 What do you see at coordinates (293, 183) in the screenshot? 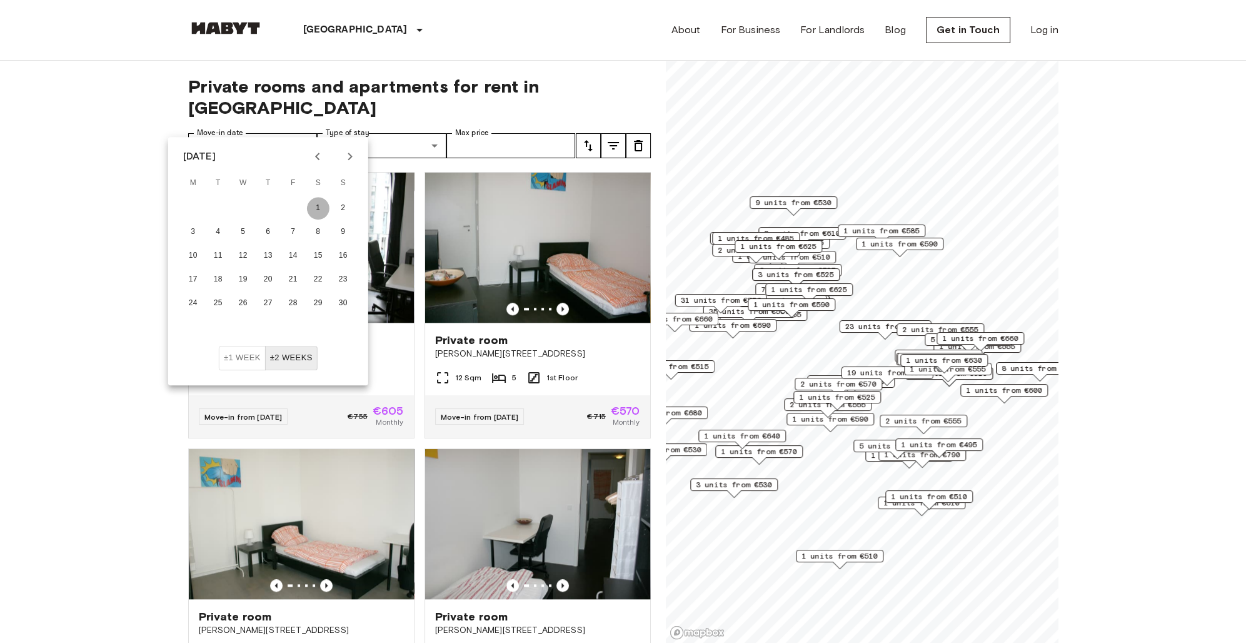
I see `span: Friday` at bounding box center [293, 183].